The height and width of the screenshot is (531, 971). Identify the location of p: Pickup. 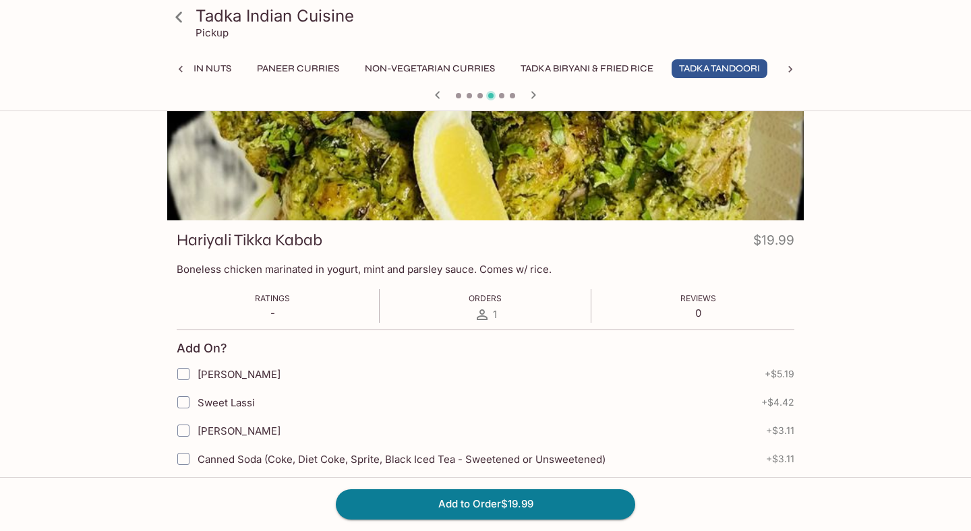
(212, 32).